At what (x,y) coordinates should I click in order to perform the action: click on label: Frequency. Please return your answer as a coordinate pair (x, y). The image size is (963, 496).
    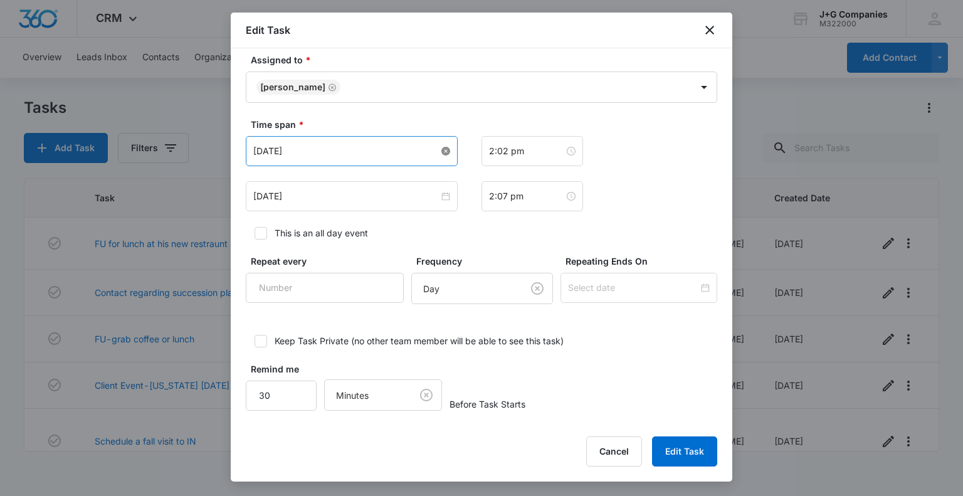
    Looking at the image, I should click on (487, 261).